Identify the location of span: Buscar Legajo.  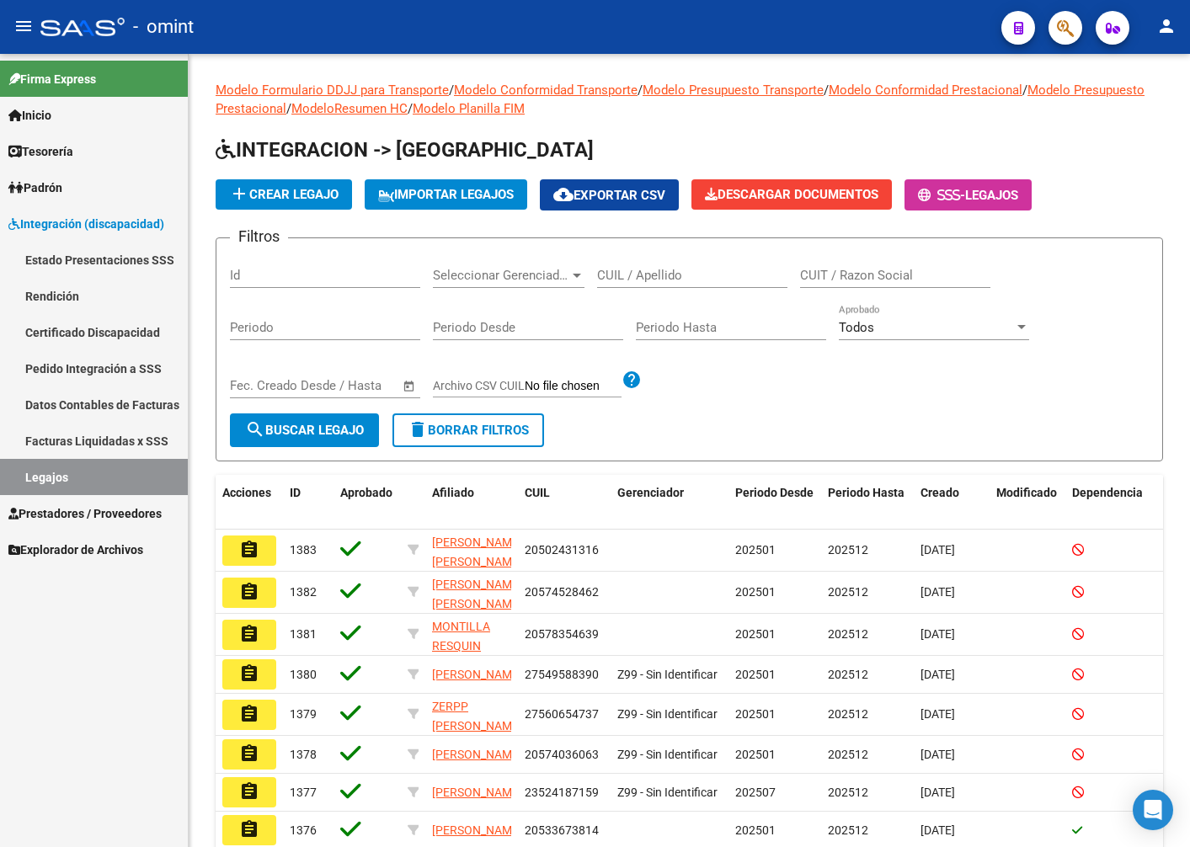
(304, 430).